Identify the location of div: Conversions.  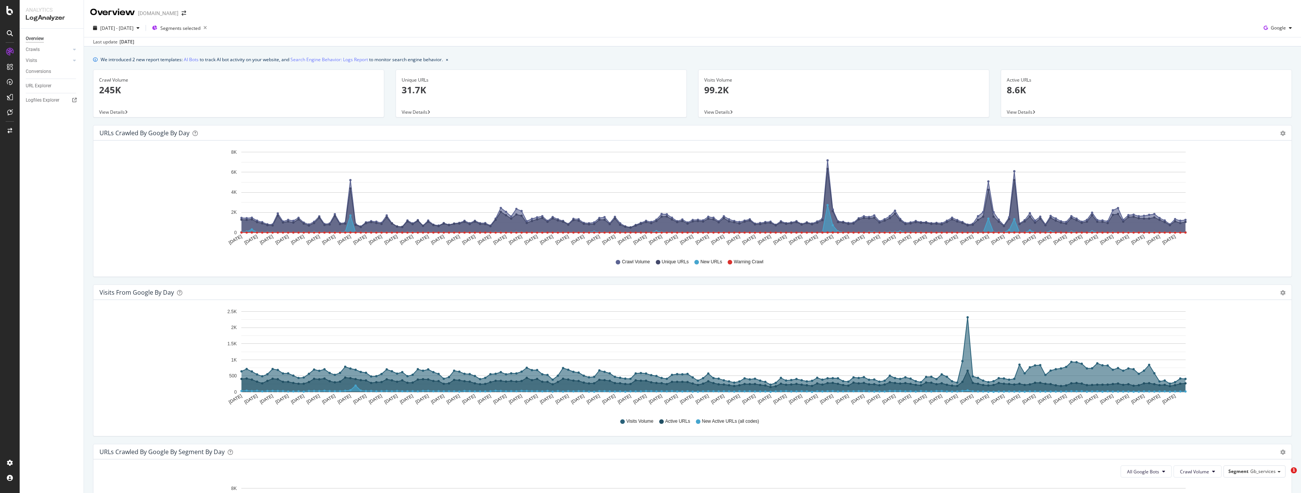
(38, 71).